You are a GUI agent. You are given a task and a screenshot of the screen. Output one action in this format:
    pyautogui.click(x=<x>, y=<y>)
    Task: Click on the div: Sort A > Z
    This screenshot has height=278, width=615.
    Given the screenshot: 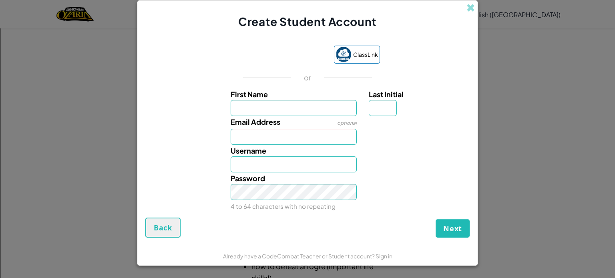 What is the action you would take?
    pyautogui.click(x=307, y=7)
    